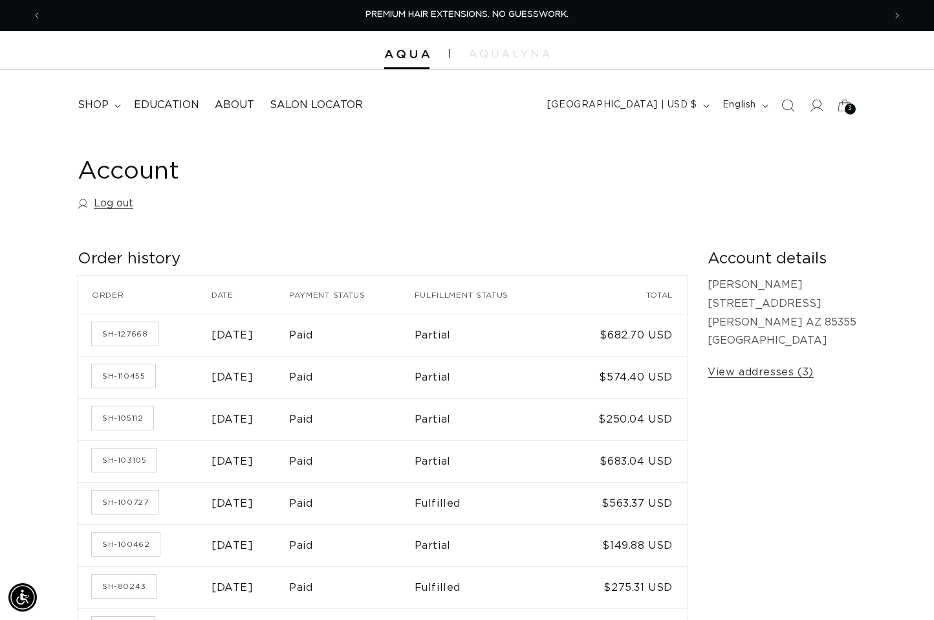 The height and width of the screenshot is (620, 934). Describe the element at coordinates (124, 460) in the screenshot. I see `a: Order number SH-103105` at that location.